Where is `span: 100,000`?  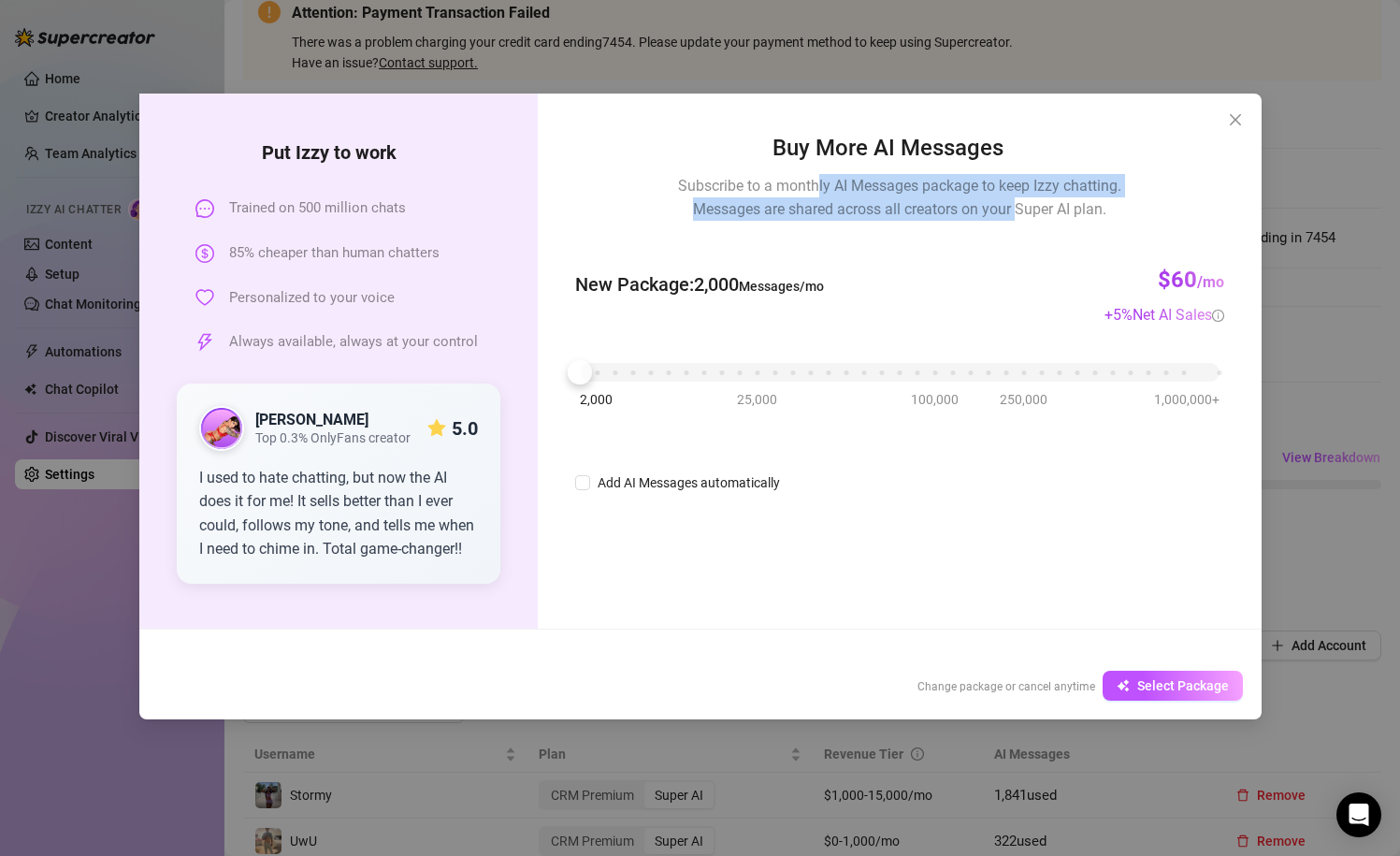
span: 100,000 is located at coordinates (934, 400).